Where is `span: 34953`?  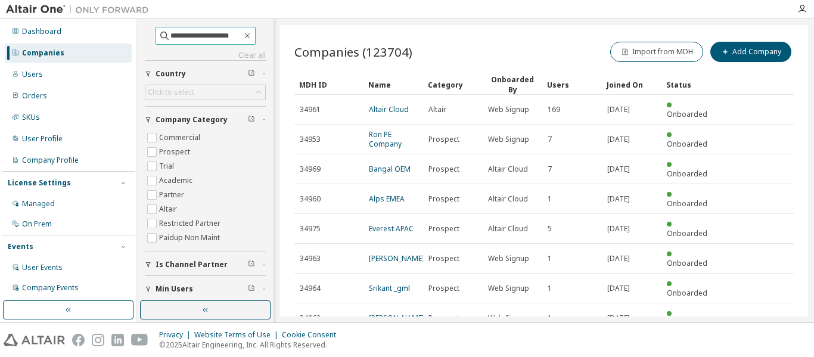 span: 34953 is located at coordinates (310, 139).